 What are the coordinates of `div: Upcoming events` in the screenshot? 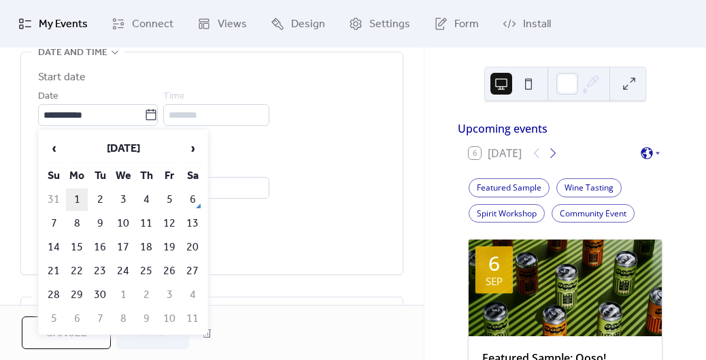 It's located at (565, 129).